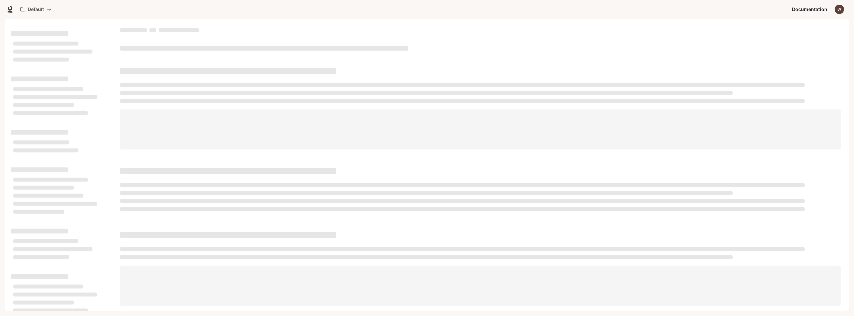  Describe the element at coordinates (36, 9) in the screenshot. I see `p: Default` at that location.